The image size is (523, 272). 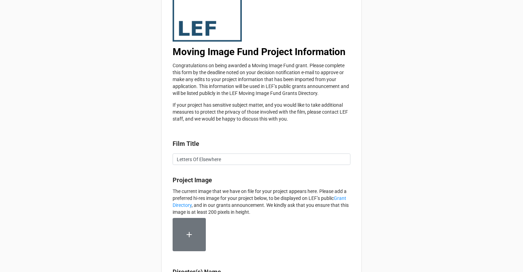 What do you see at coordinates (259, 201) in the screenshot?
I see `a: Grant Directory` at bounding box center [259, 201].